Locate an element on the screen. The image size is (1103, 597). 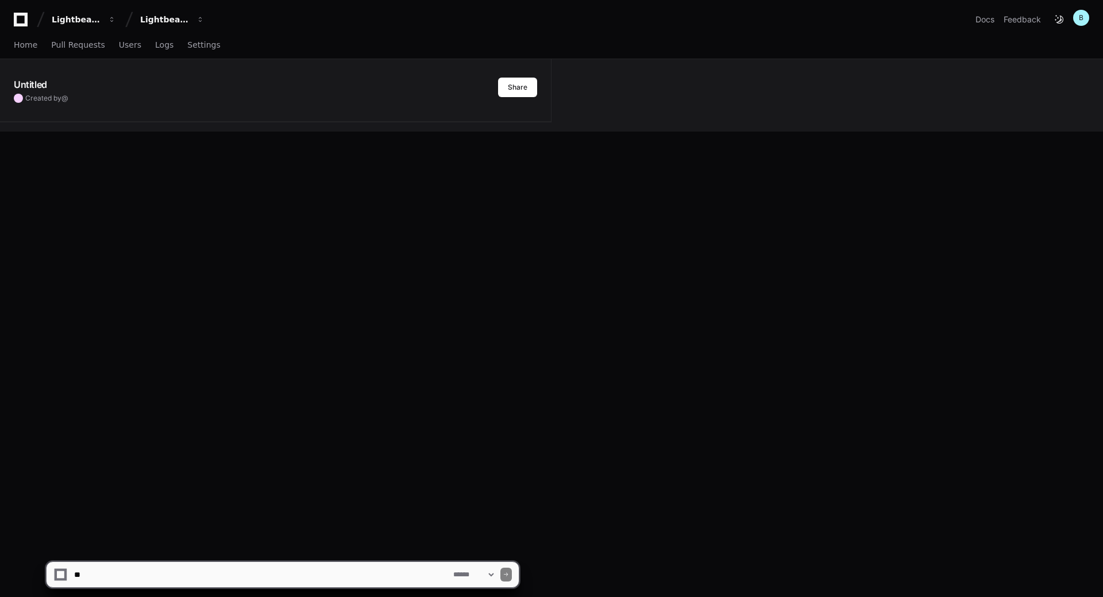
div: Lightbeam Health is located at coordinates (76, 20).